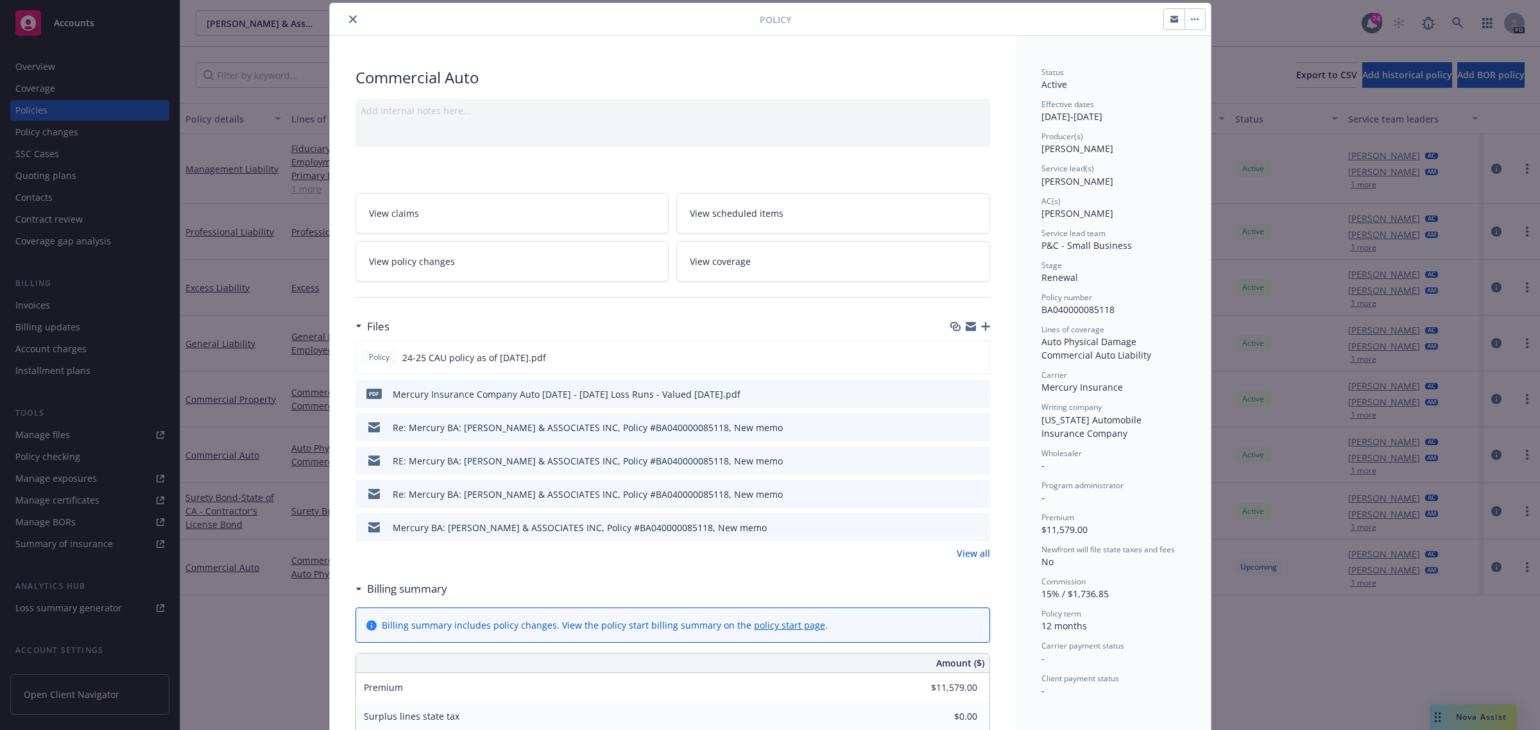 Image resolution: width=1540 pixels, height=730 pixels. I want to click on span: Carrier, so click(1054, 375).